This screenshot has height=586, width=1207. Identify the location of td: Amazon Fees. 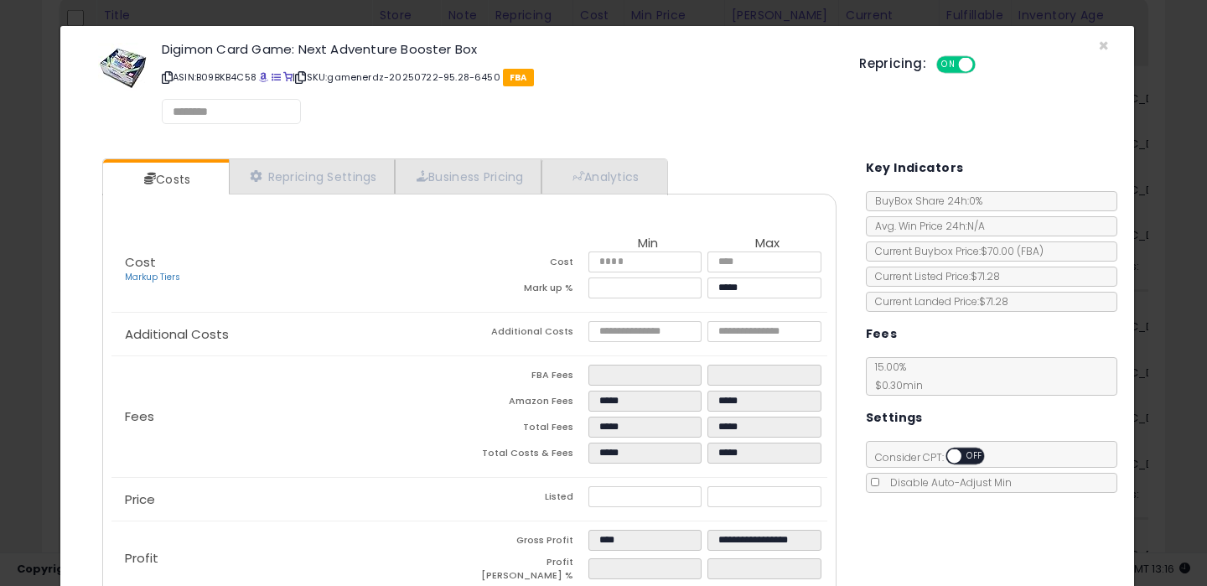
(529, 403).